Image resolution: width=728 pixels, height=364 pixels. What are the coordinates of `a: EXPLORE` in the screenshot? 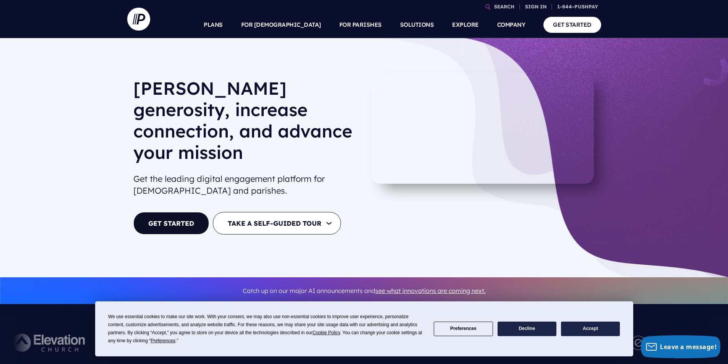 It's located at (466, 25).